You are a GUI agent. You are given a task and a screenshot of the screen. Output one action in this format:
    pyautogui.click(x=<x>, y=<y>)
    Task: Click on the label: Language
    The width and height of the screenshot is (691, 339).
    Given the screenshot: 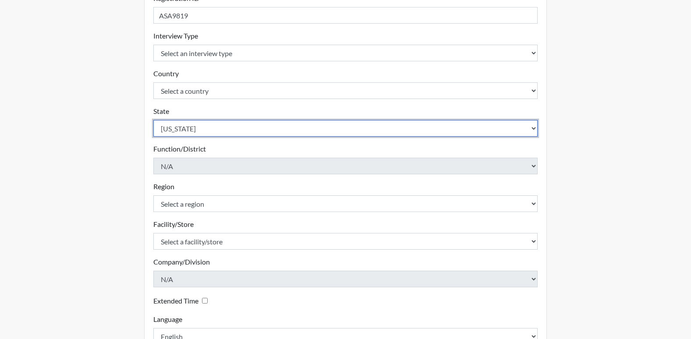 What is the action you would take?
    pyautogui.click(x=168, y=319)
    